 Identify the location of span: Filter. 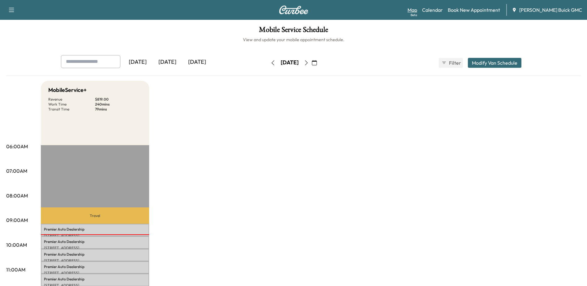
(454, 63).